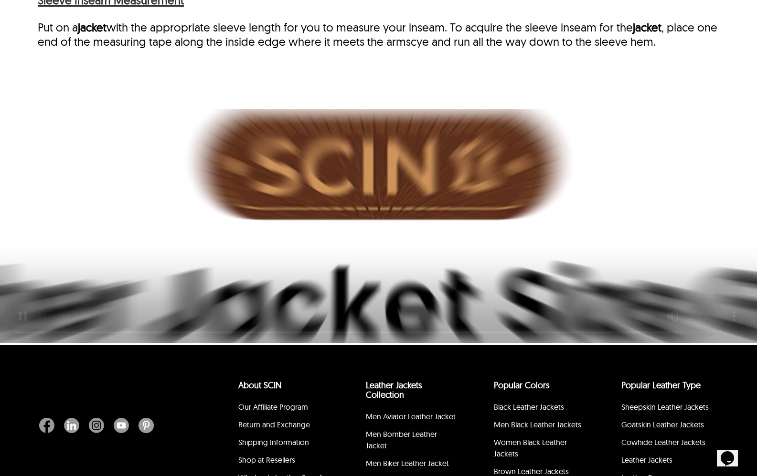  I want to click on li: Women Black Leather Jackets, so click(539, 450).